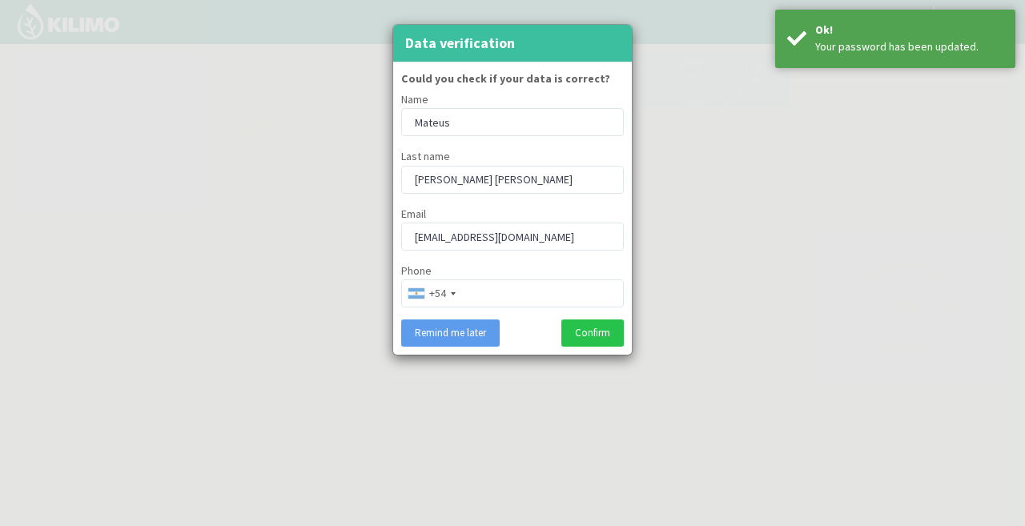  What do you see at coordinates (413, 214) in the screenshot?
I see `span: Email` at bounding box center [413, 214].